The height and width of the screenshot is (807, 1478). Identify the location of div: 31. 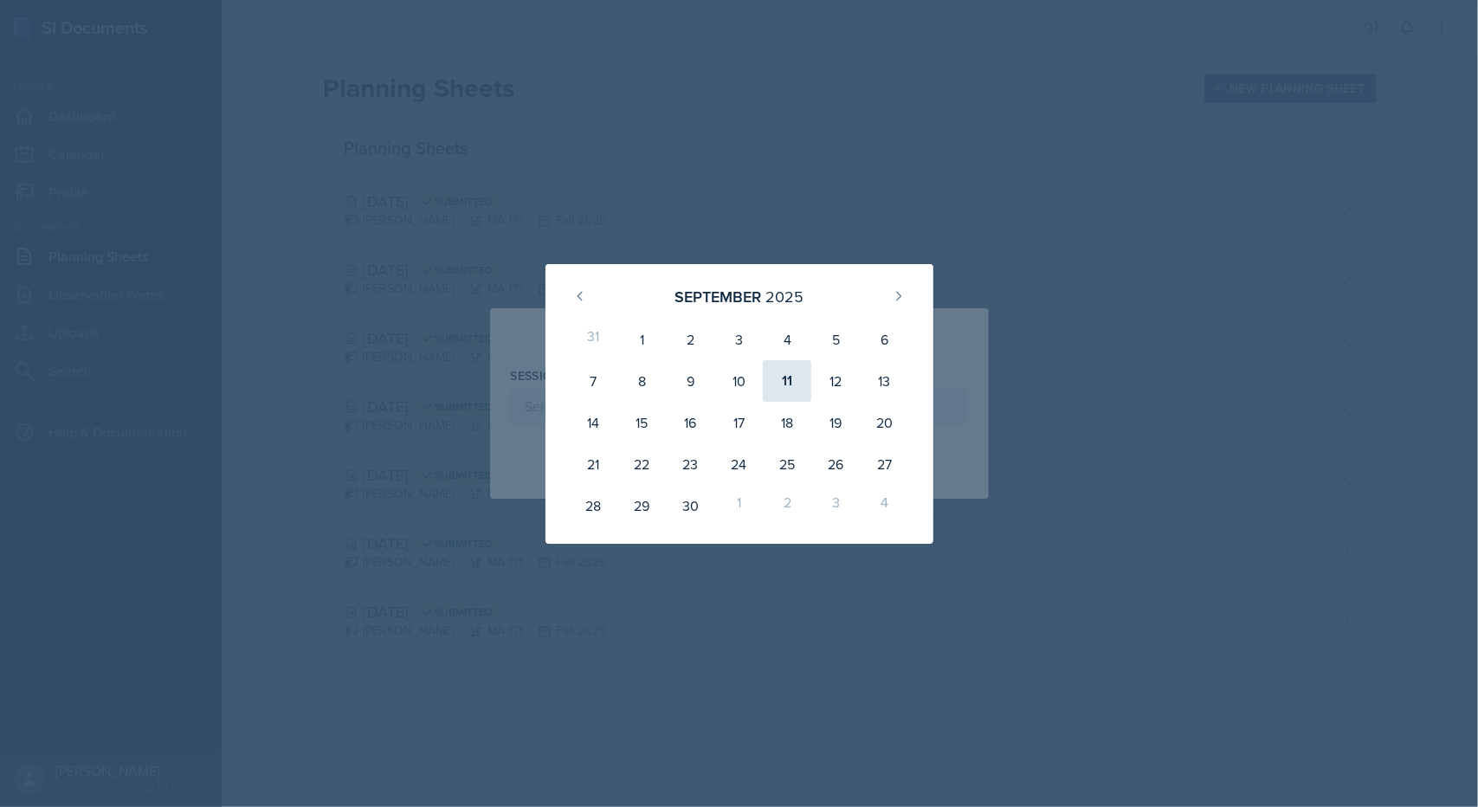
(594, 339).